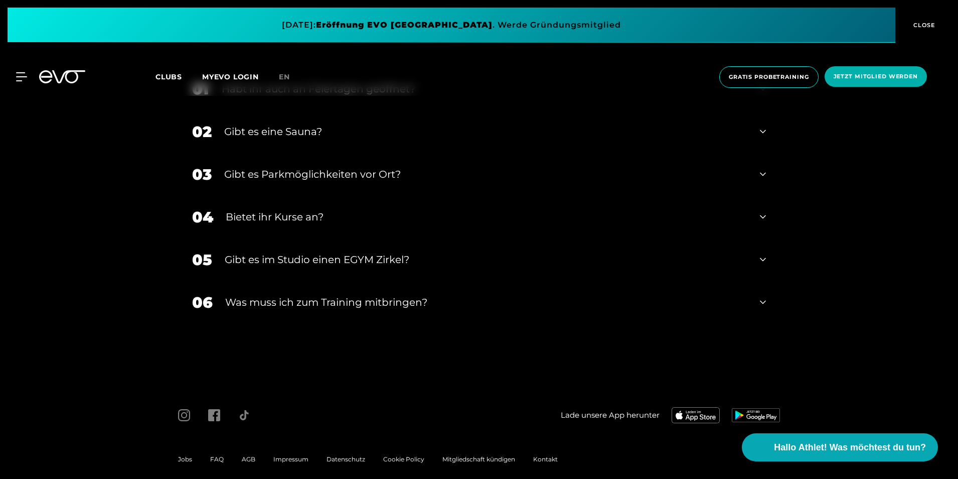 This screenshot has width=958, height=479. Describe the element at coordinates (291, 77) in the screenshot. I see `a: en` at that location.